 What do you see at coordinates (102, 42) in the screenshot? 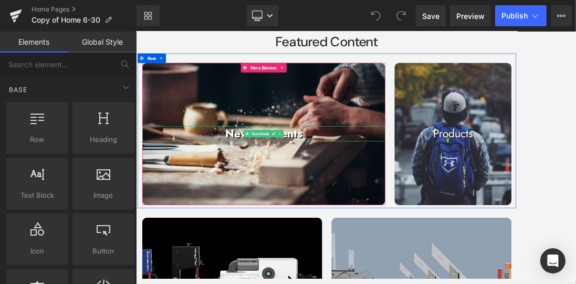
I see `a: Global Style` at bounding box center [102, 42].